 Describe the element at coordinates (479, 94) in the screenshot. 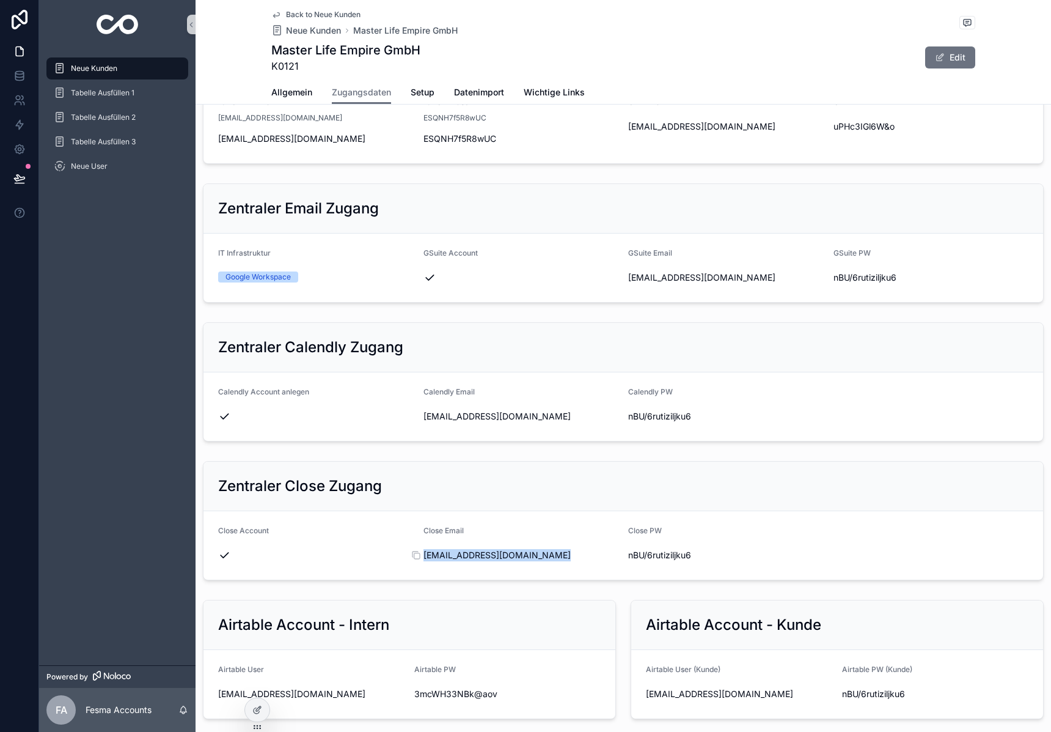

I see `a: Datenimport` at that location.